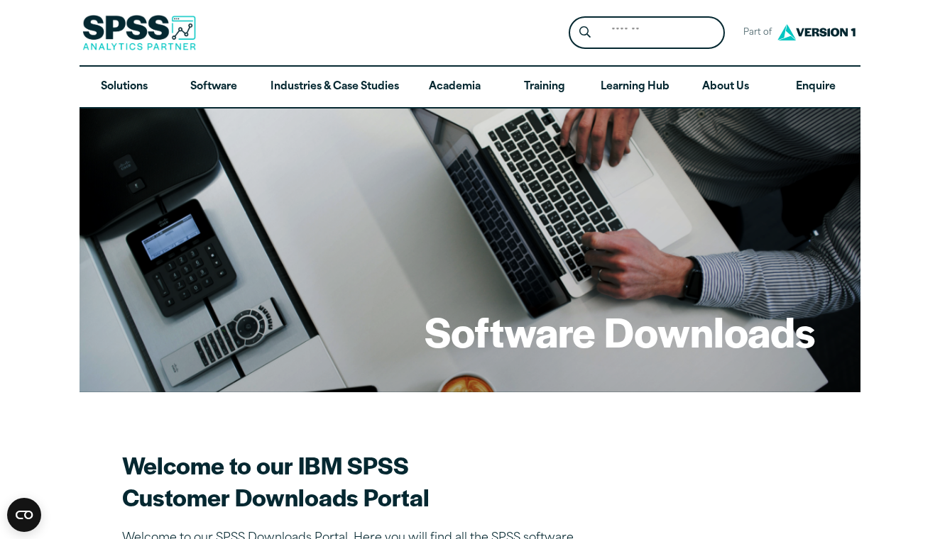  I want to click on span: Part of, so click(754, 33).